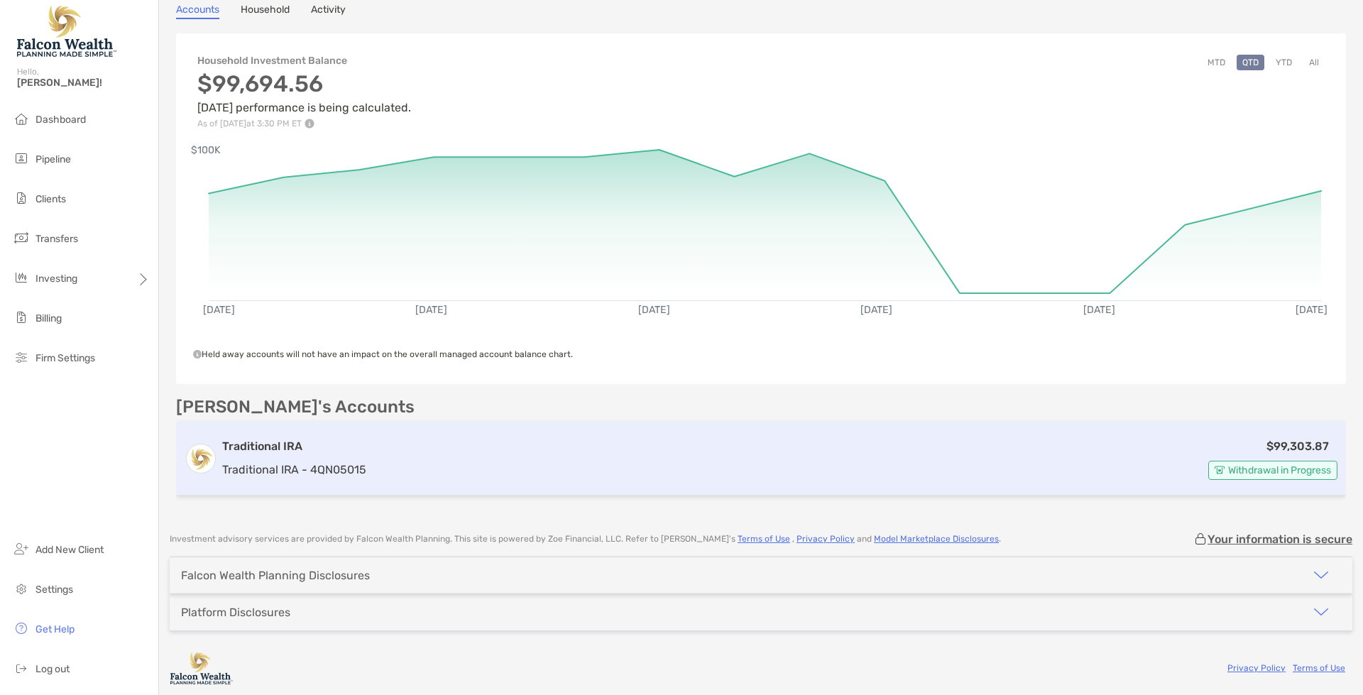 The height and width of the screenshot is (695, 1363). Describe the element at coordinates (197, 11) in the screenshot. I see `a: Accounts` at that location.